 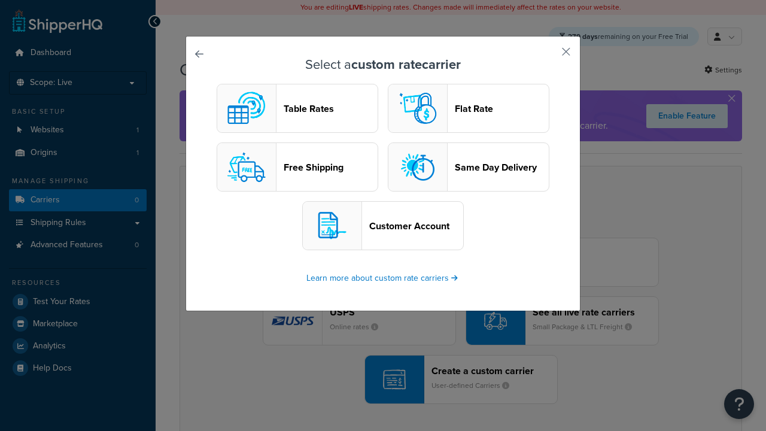 What do you see at coordinates (330, 167) in the screenshot?
I see `header: Free Shipping` at bounding box center [330, 167].